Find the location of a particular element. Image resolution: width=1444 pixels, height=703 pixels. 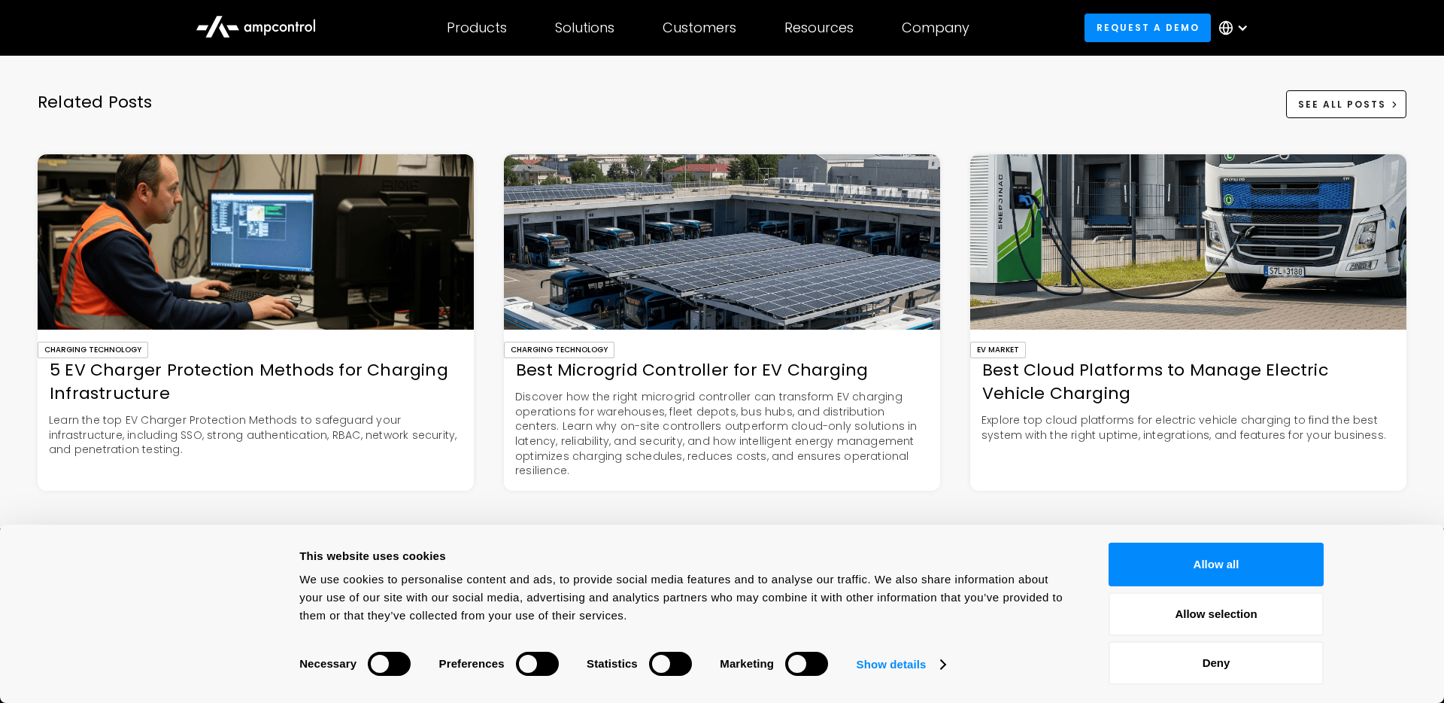

div: EV Market is located at coordinates (998, 350).